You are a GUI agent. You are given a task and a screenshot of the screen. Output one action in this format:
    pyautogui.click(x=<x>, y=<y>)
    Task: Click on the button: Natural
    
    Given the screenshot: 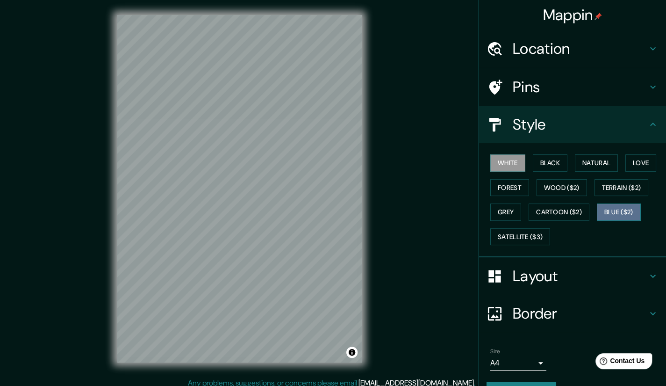 What is the action you would take?
    pyautogui.click(x=596, y=163)
    